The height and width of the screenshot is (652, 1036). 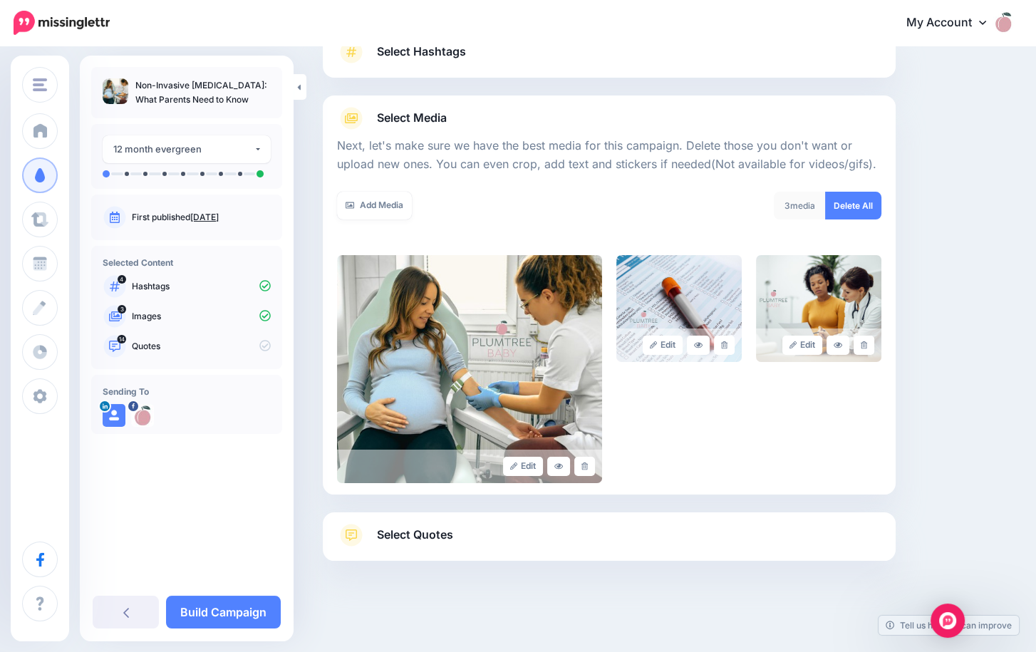 What do you see at coordinates (114, 415) in the screenshot?
I see `img: user_default_image.png` at bounding box center [114, 415].